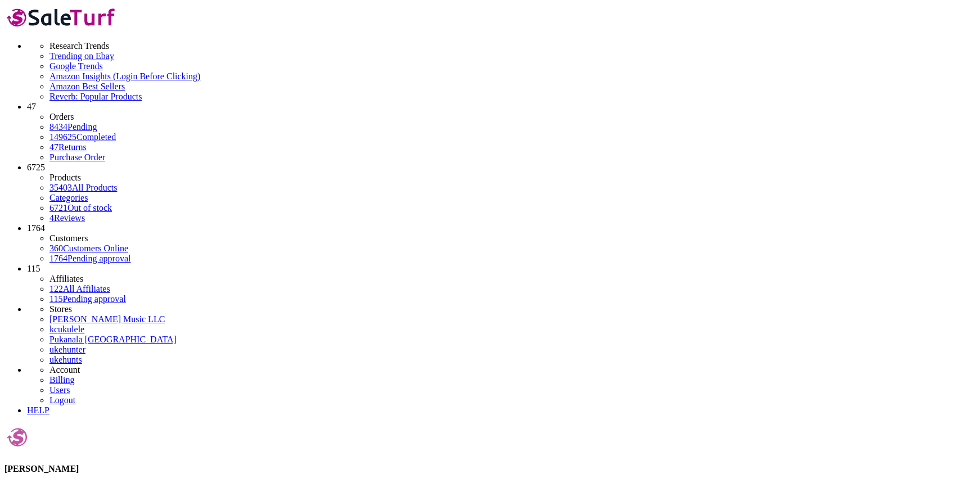  Describe the element at coordinates (80, 208) in the screenshot. I see `a: 6721Out of stock` at that location.